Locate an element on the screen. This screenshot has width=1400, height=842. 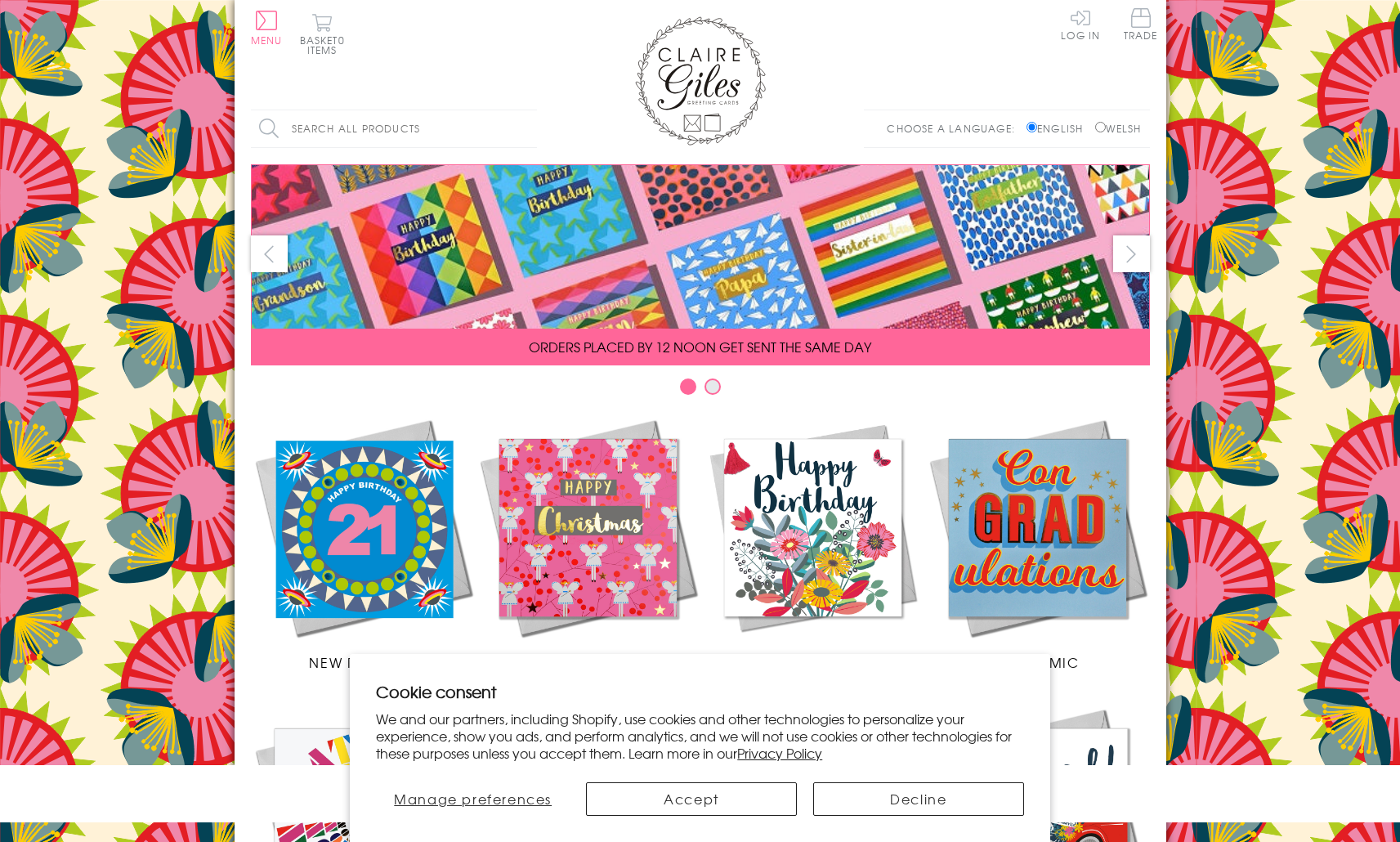
span: 0 items is located at coordinates (326, 45).